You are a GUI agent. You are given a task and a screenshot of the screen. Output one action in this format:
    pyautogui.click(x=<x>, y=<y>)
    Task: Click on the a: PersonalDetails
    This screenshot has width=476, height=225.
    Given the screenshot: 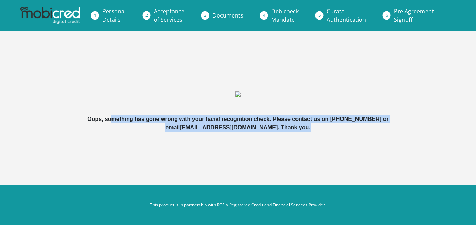 What is the action you would take?
    pyautogui.click(x=114, y=15)
    